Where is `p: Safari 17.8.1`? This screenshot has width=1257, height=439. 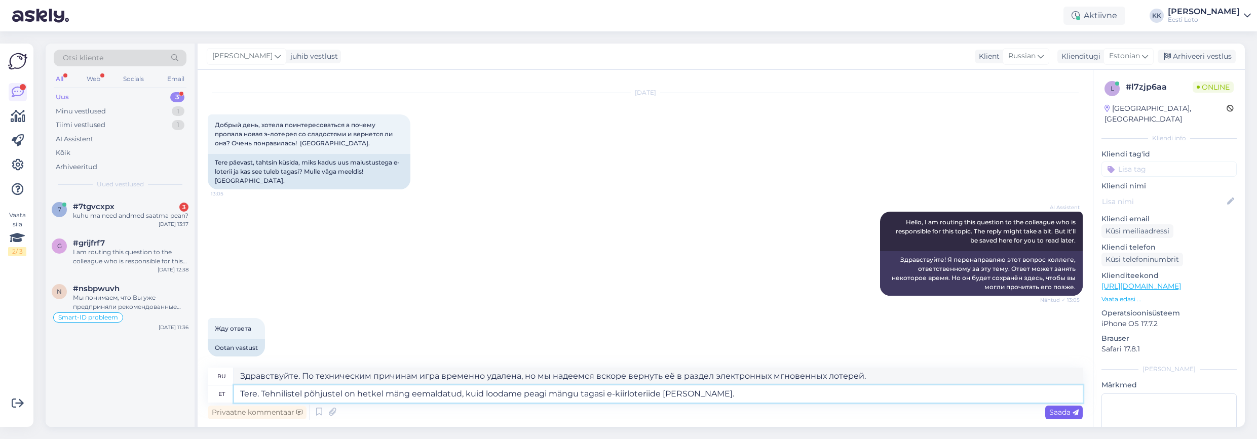
p: Safari 17.8.1 is located at coordinates (1169, 349).